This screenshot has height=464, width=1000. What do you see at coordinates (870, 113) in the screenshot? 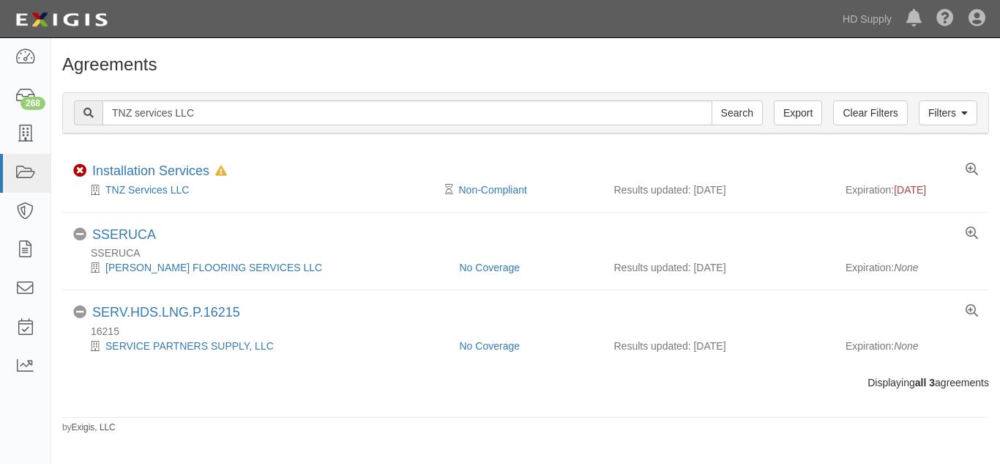
I see `a: Clear Filters` at bounding box center [870, 113].